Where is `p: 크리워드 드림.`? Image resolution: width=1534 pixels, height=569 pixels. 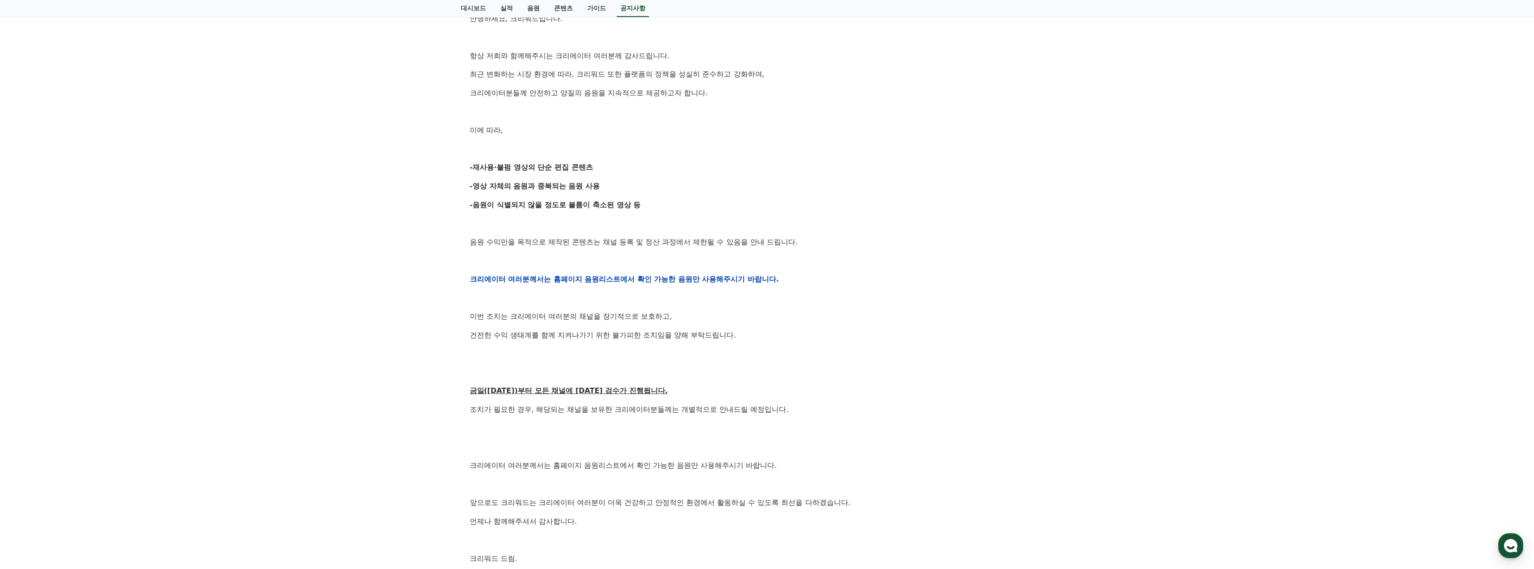 p: 크리워드 드림. is located at coordinates (767, 559).